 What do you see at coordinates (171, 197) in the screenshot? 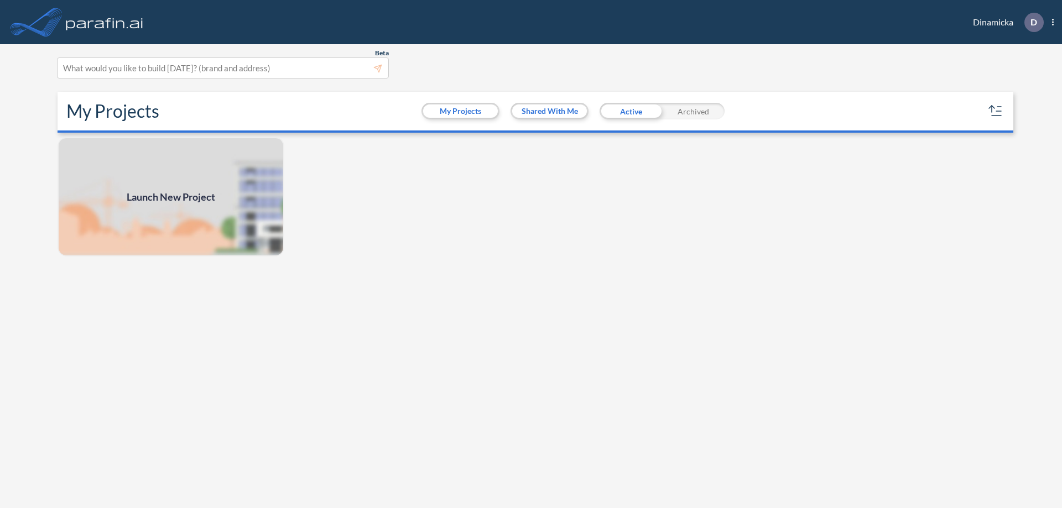
I see `span: Launch New Project` at bounding box center [171, 197].